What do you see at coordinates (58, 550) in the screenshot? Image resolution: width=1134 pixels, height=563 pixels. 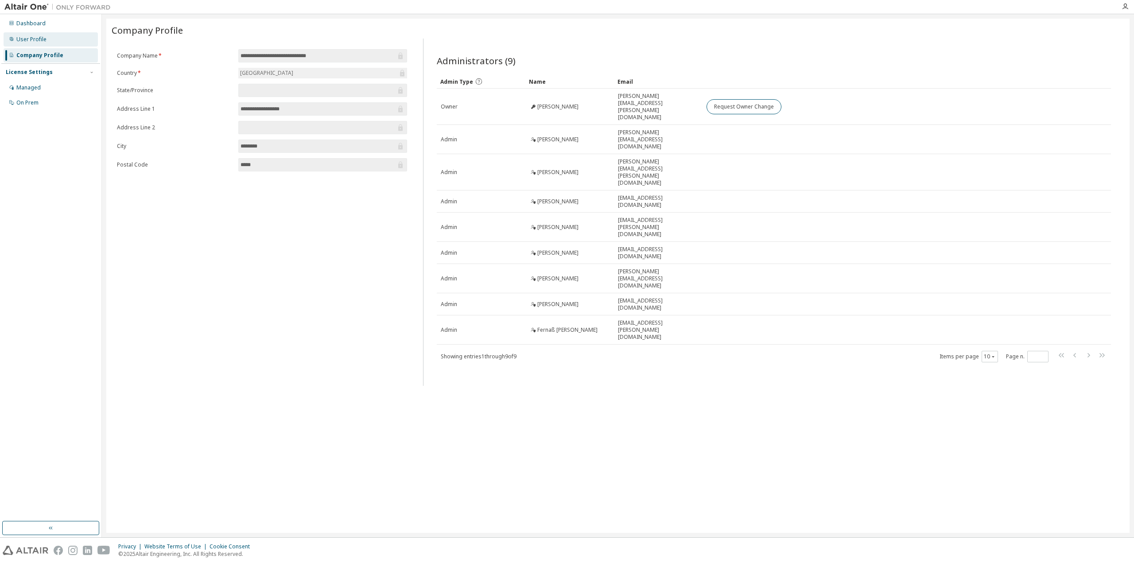 I see `img: facebook.svg` at bounding box center [58, 550].